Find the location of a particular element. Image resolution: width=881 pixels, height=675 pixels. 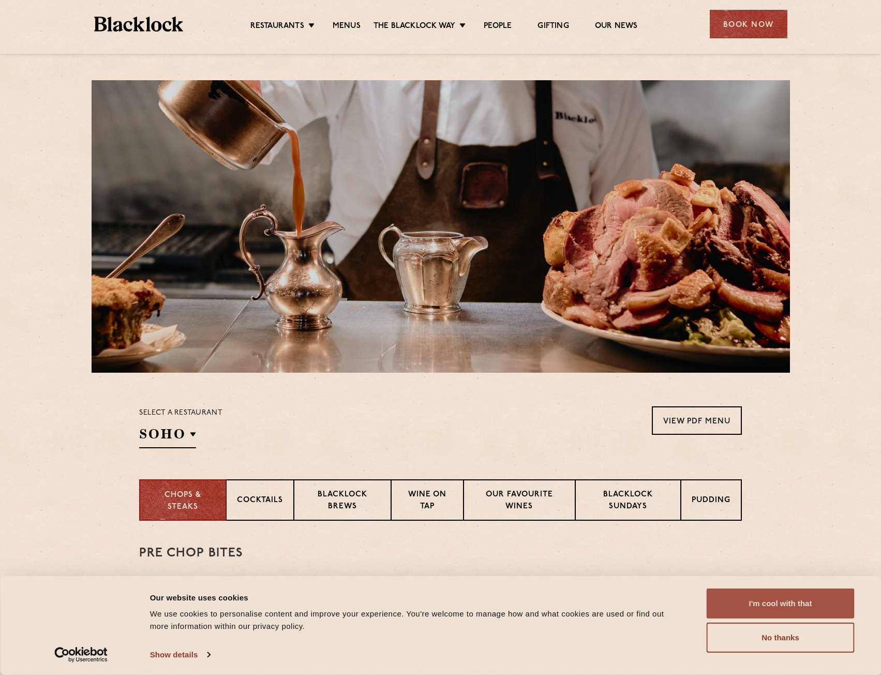

p: Pudding is located at coordinates (711, 501).